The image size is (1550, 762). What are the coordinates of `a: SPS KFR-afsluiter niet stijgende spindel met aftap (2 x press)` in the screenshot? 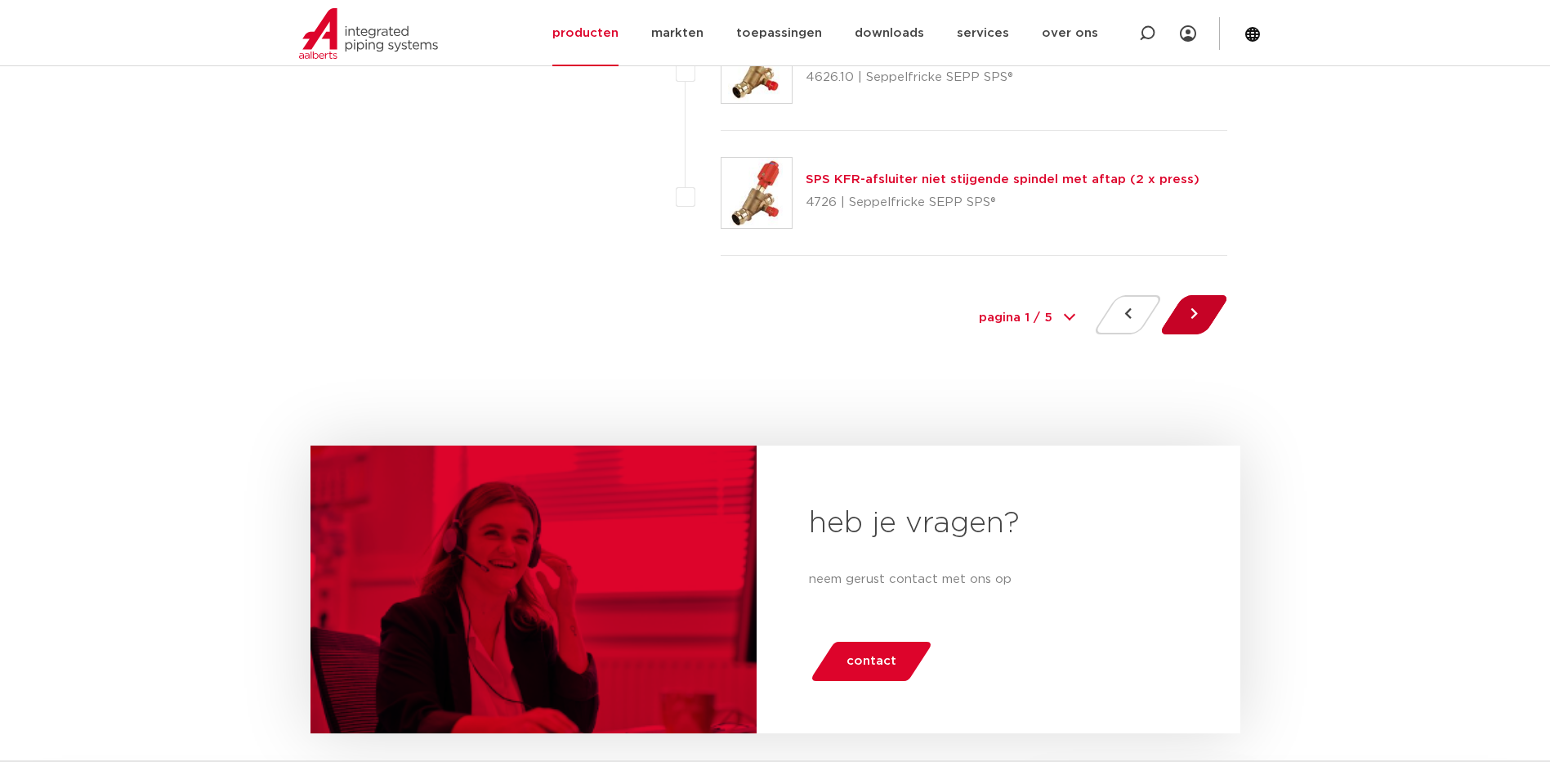 It's located at (1003, 179).